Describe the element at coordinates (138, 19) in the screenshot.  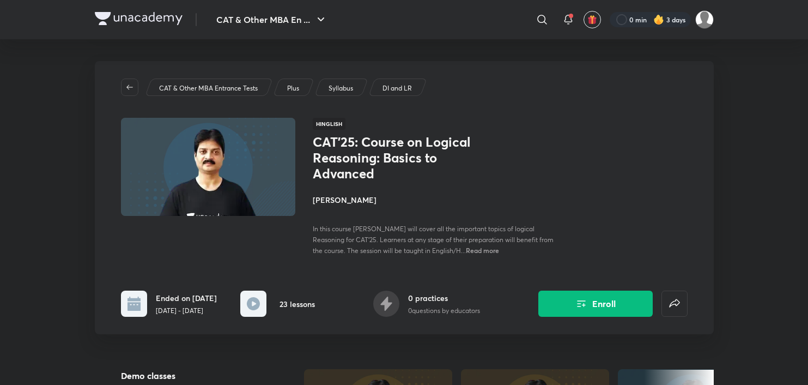
I see `img: Company Logo` at that location.